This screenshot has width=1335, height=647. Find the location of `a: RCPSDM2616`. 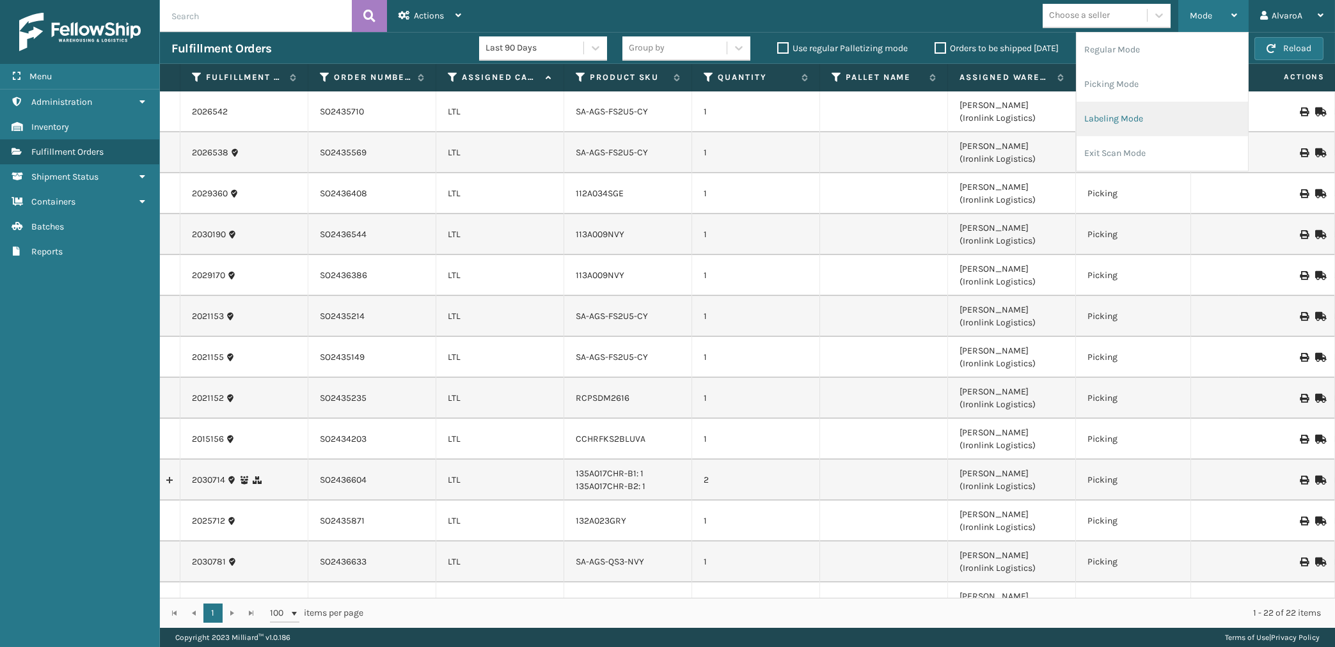

a: RCPSDM2616 is located at coordinates (602, 398).